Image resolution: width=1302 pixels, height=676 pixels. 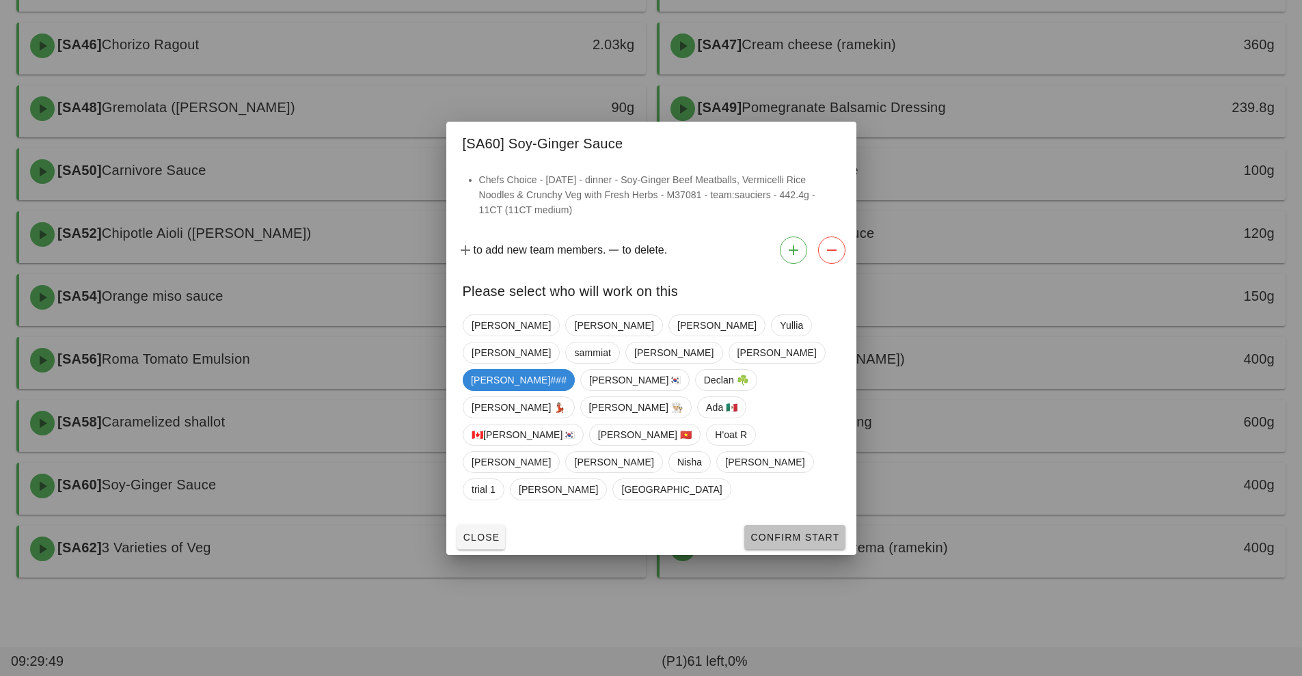 I want to click on span: H'oat R, so click(x=731, y=435).